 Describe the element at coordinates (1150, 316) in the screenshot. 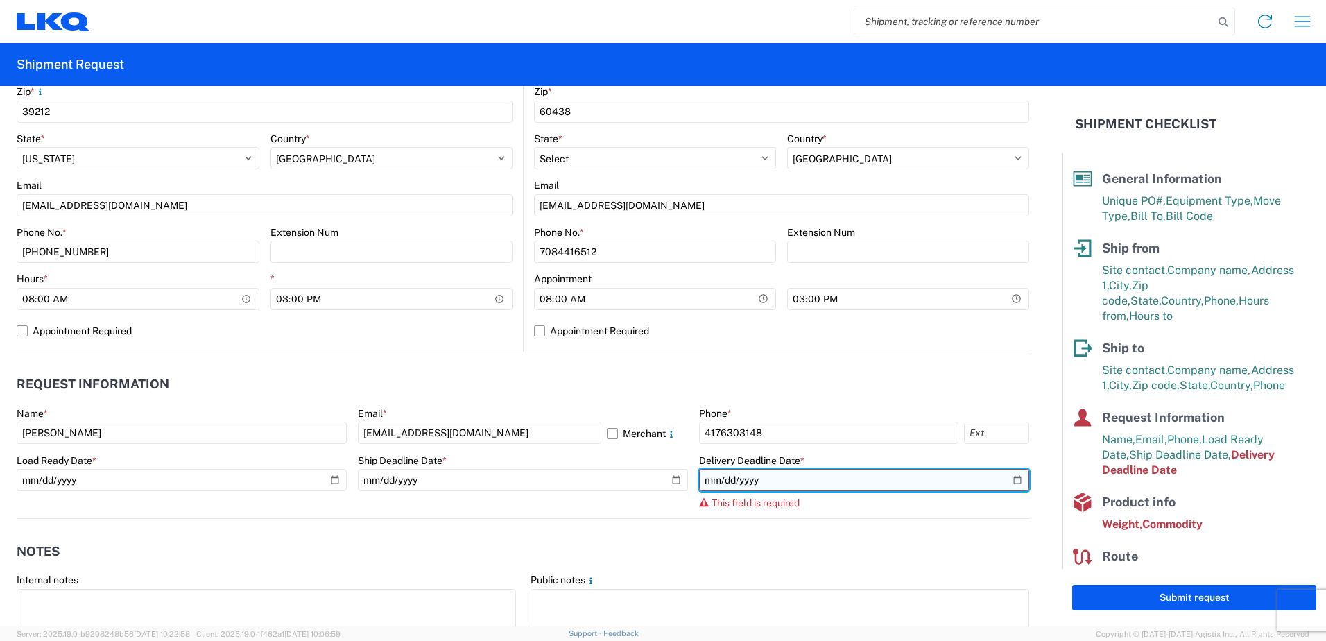

I see `span: Hours to` at that location.